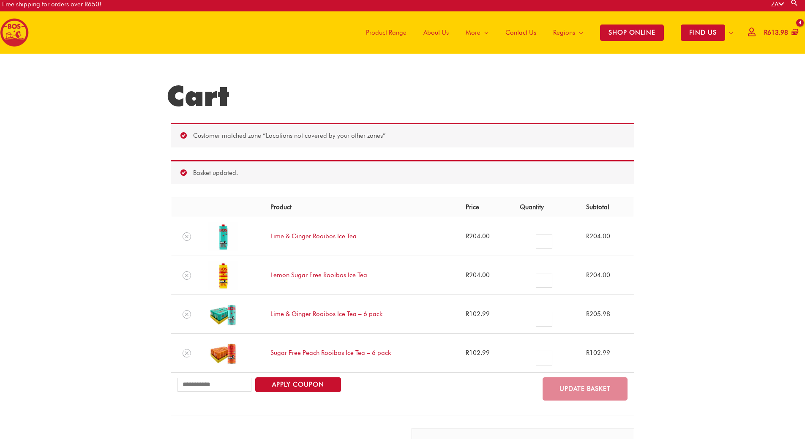 The height and width of the screenshot is (439, 805). I want to click on a: Remove Lemon Sugar Free Rooibos Ice Tea from cart, so click(187, 276).